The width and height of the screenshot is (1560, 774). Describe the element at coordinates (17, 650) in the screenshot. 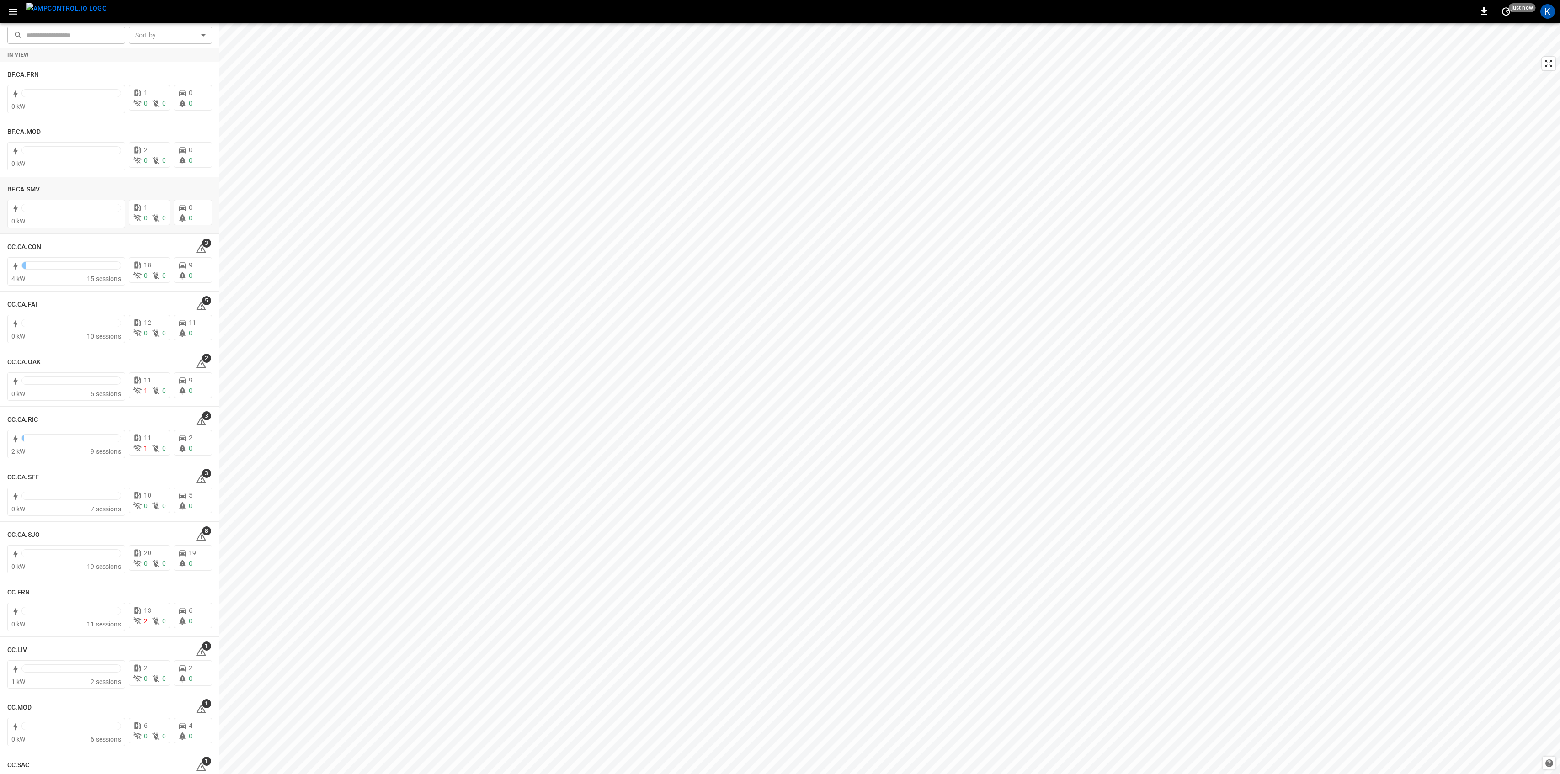

I see `h6: CC.LIV` at that location.